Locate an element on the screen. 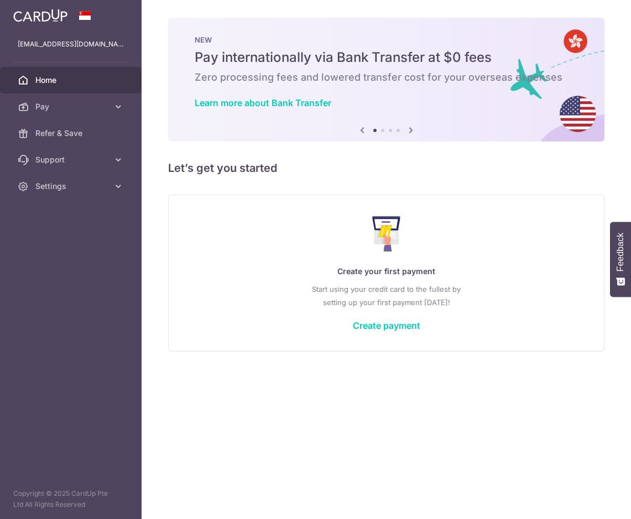 The width and height of the screenshot is (631, 519). p: Create your first payment is located at coordinates (386, 272).